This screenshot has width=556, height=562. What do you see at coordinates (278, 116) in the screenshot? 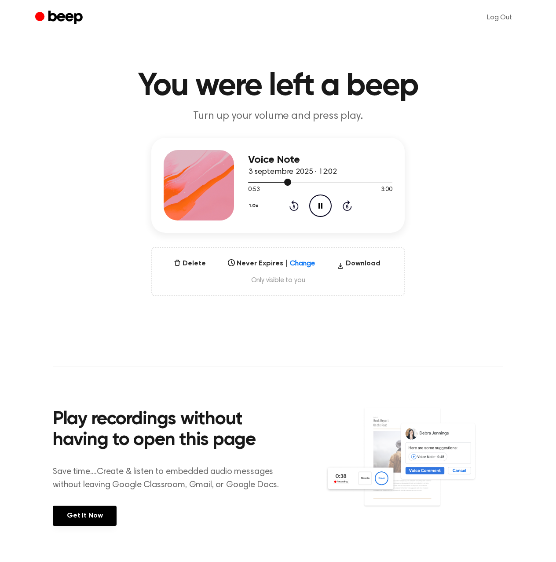
I see `p: Turn up your volume and press play.` at bounding box center [278, 116].